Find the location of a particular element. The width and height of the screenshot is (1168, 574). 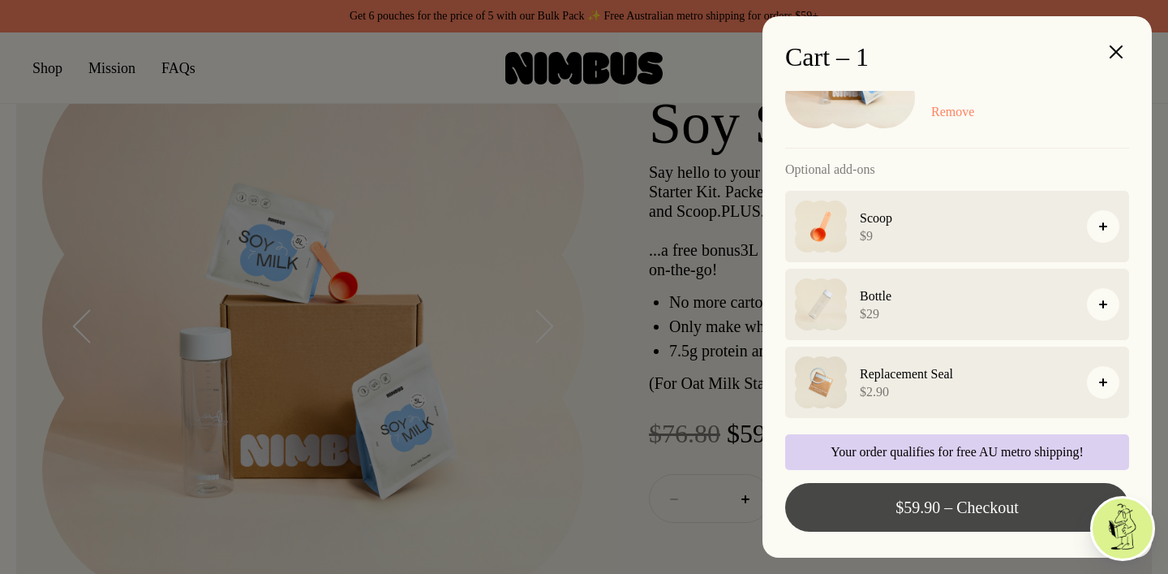

h3: Optional add-ons is located at coordinates (957, 170).